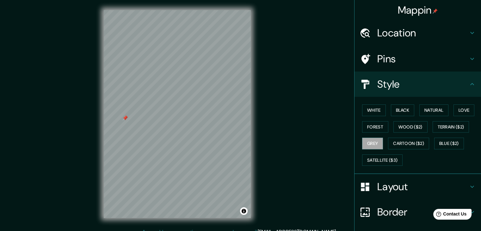  Describe the element at coordinates (244, 211) in the screenshot. I see `button: Toggle attribution` at that location.